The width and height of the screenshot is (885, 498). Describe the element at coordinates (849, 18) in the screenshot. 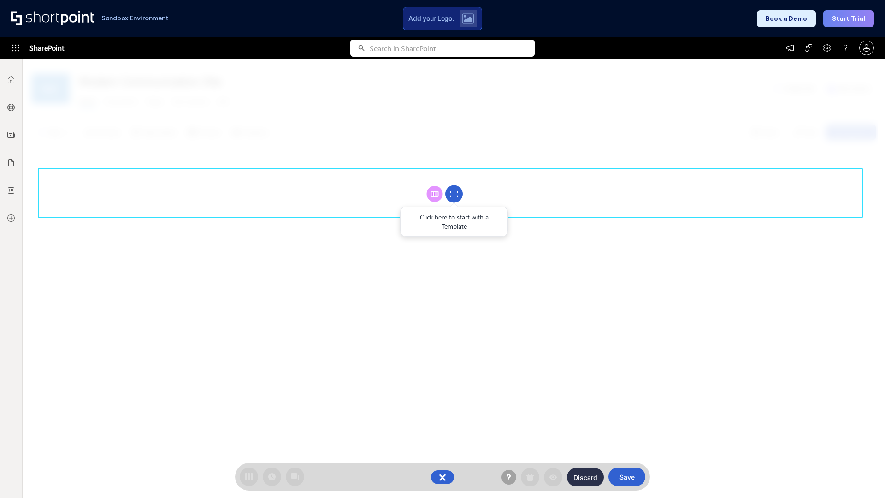

I see `button: Start Trial` at that location.